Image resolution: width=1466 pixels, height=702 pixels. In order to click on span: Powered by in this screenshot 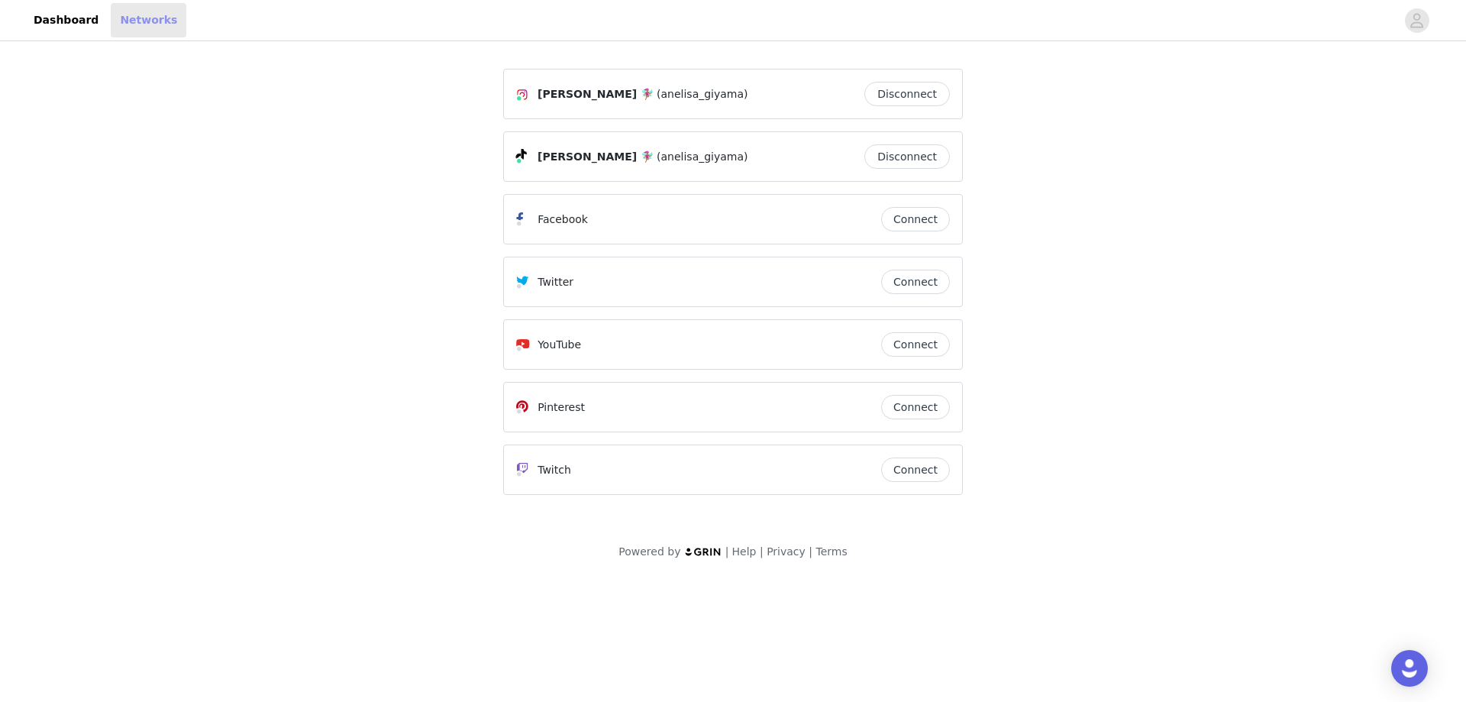, I will do `click(649, 551)`.